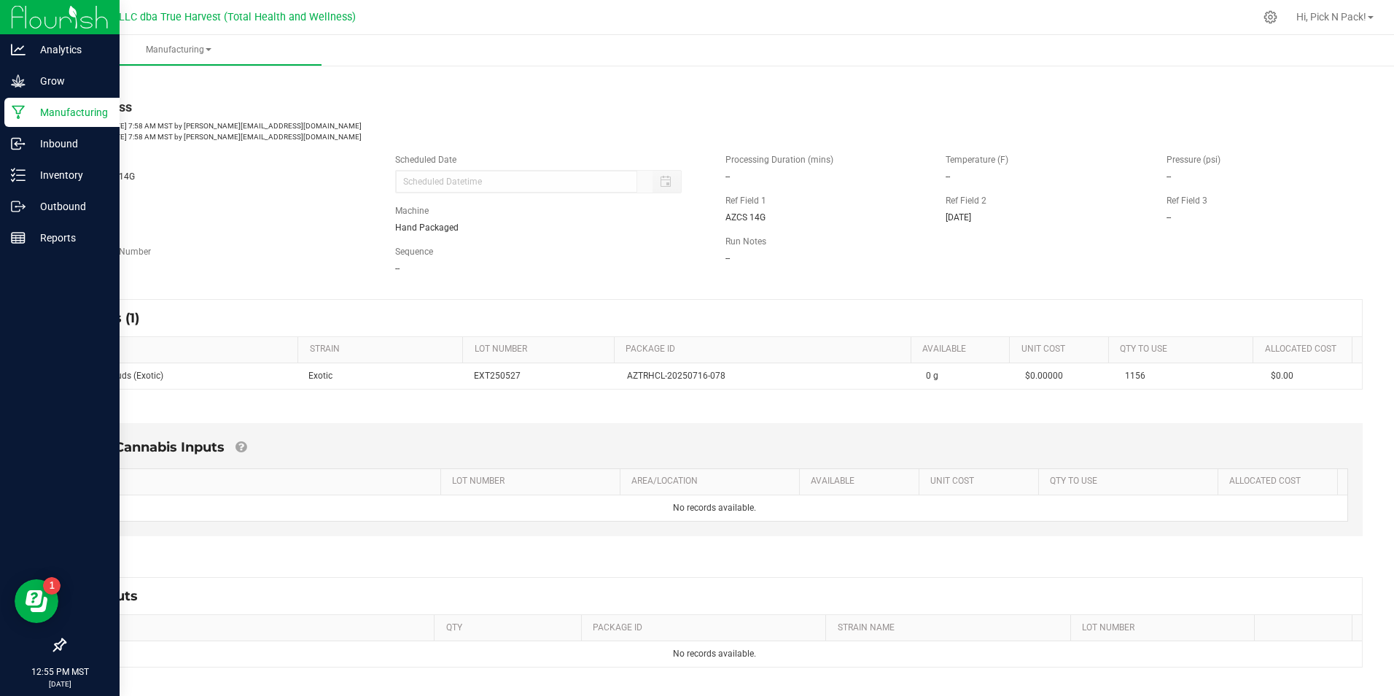 This screenshot has width=1394, height=696. Describe the element at coordinates (414, 252) in the screenshot. I see `span: Sequence` at that location.